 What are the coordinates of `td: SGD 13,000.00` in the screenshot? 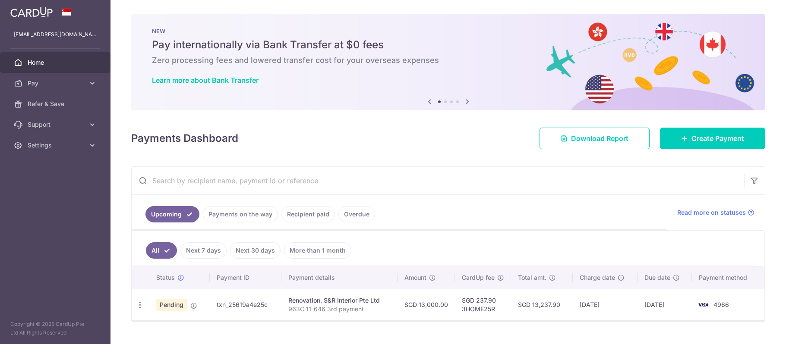 It's located at (426, 305).